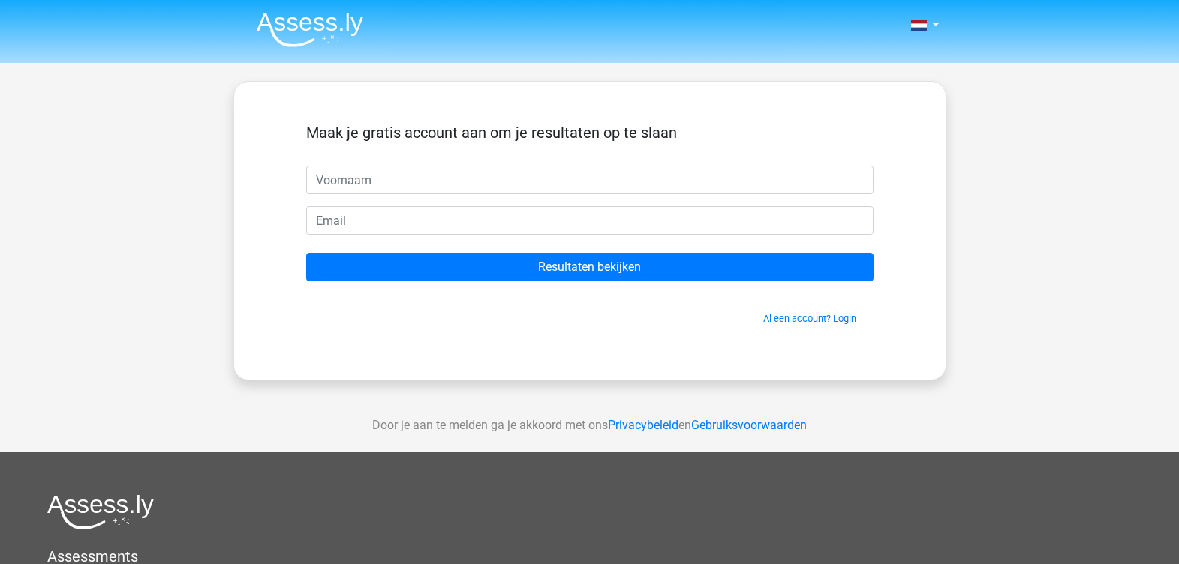  Describe the element at coordinates (810, 318) in the screenshot. I see `a: Al een account? Login` at that location.